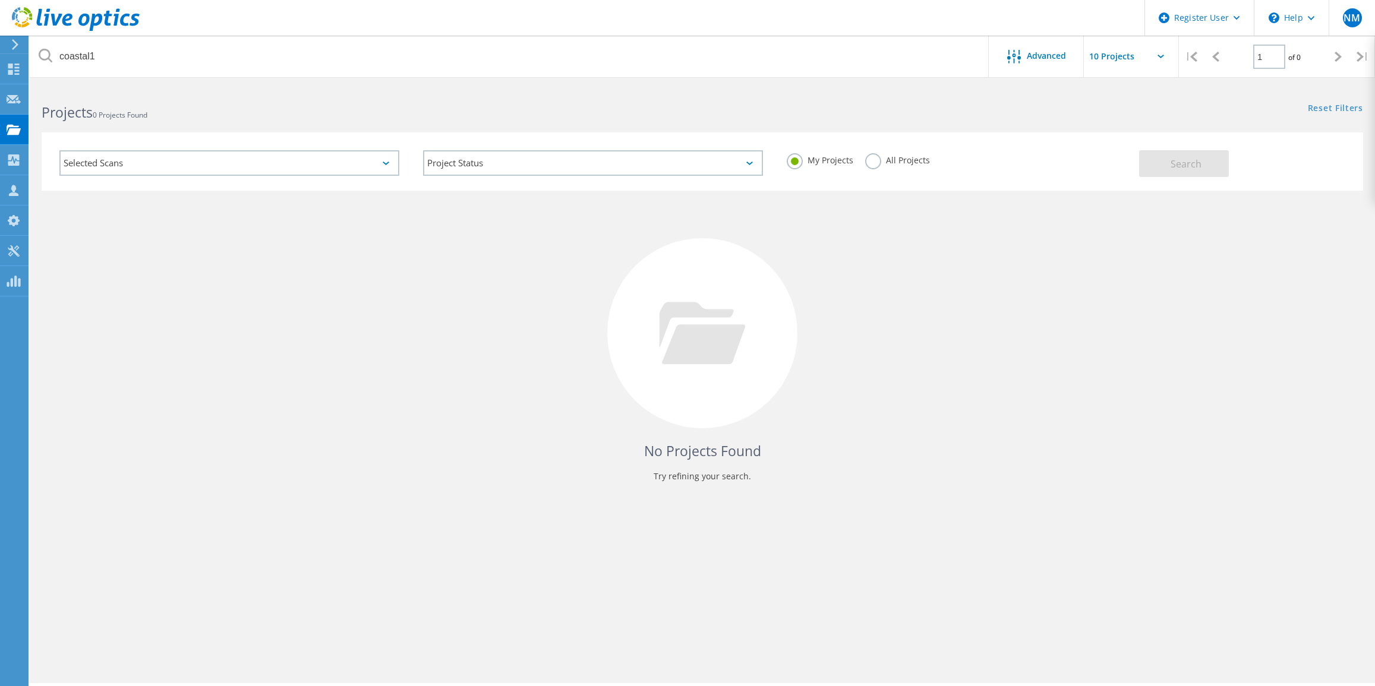  I want to click on p: Try refining your search., so click(702, 477).